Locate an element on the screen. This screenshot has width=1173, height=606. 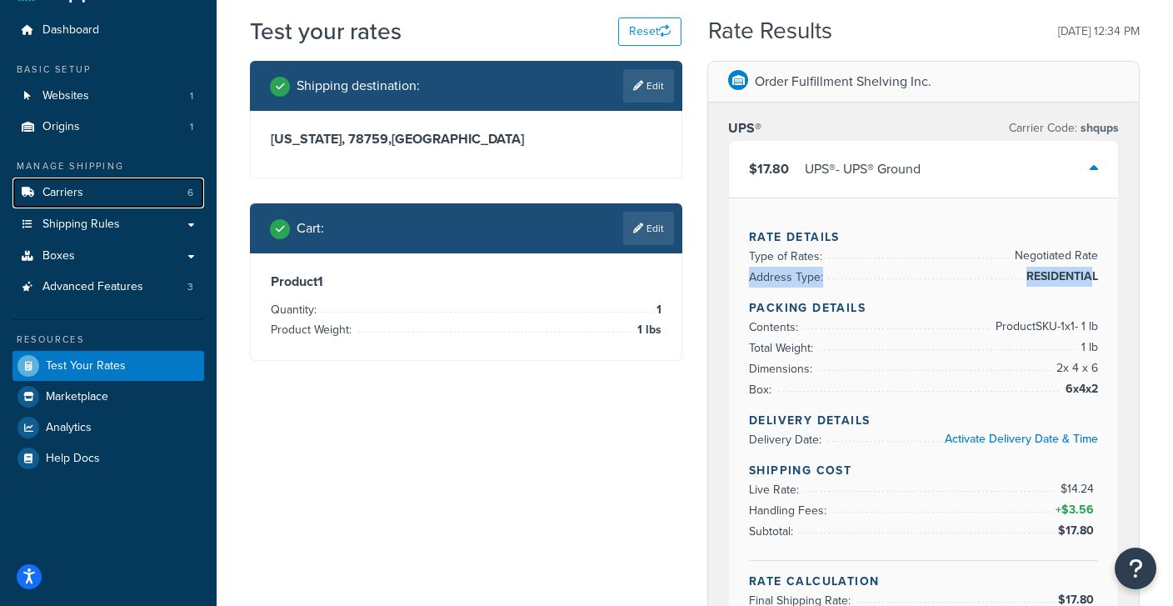
li: Origins is located at coordinates (108, 127).